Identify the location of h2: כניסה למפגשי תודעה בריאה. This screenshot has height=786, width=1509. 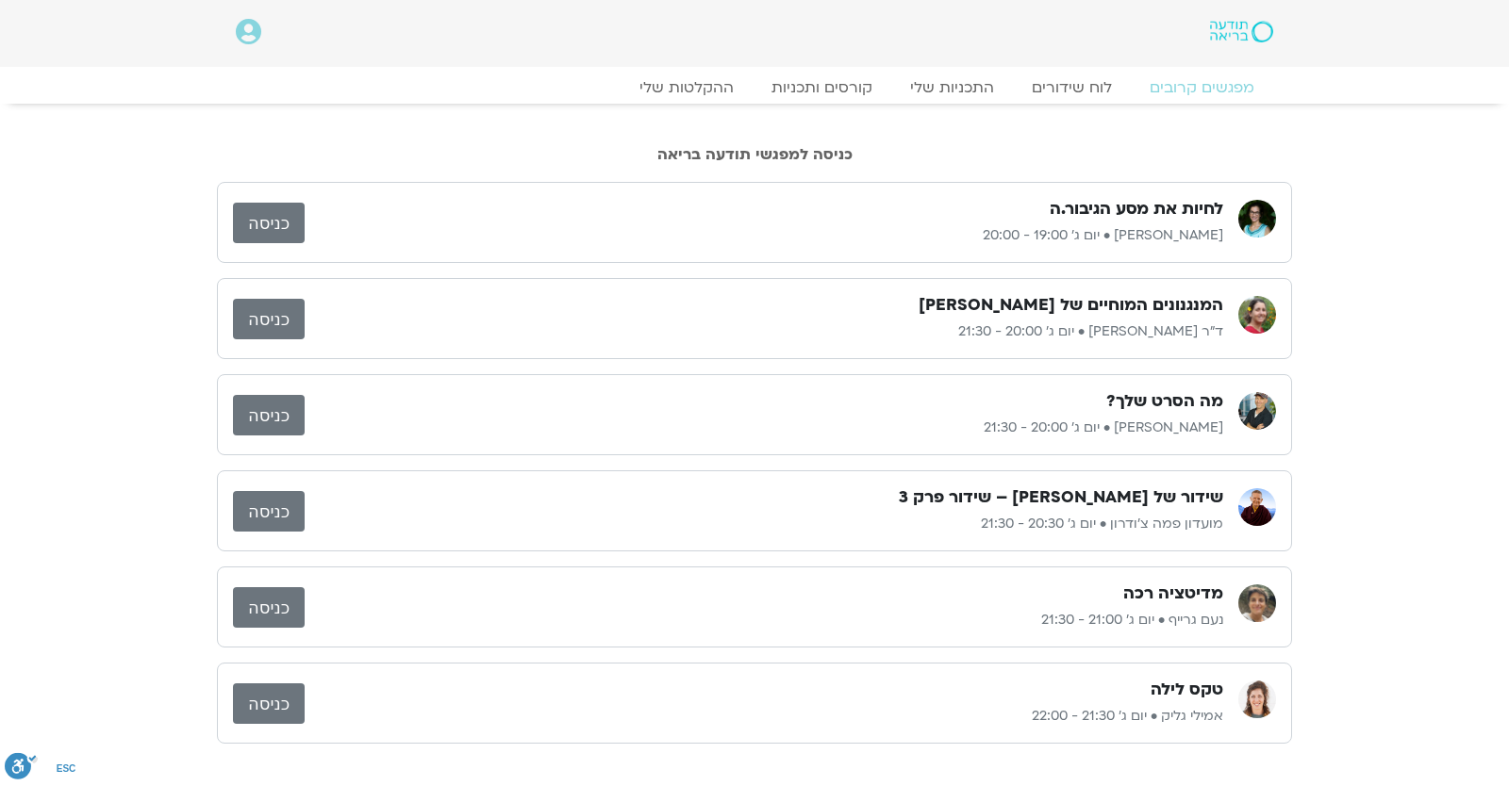
(754, 155).